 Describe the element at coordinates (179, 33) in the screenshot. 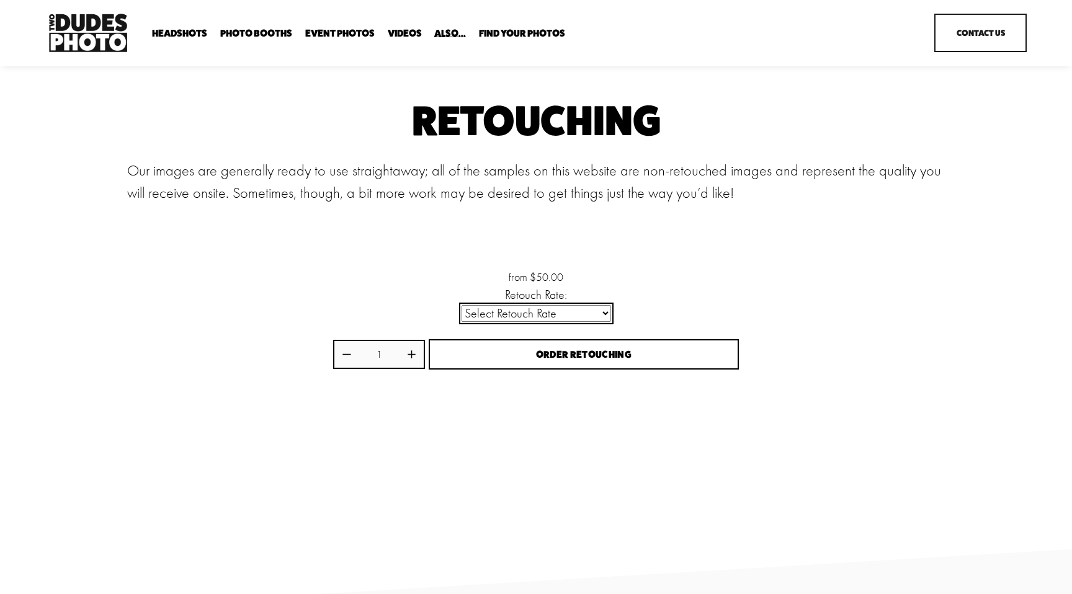

I see `span: Headshots` at that location.